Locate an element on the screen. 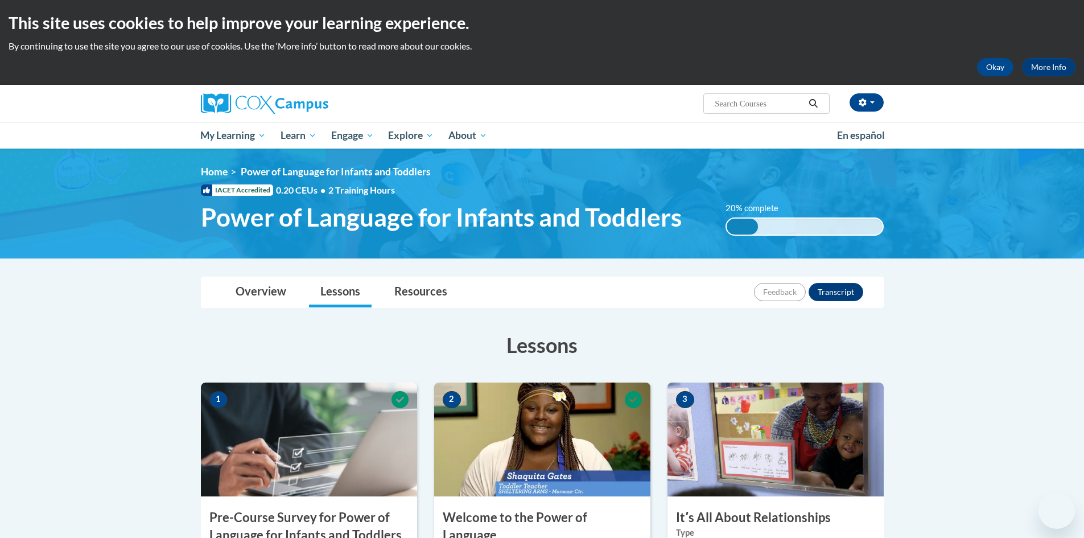 The width and height of the screenshot is (1084, 538). span: En español is located at coordinates (861, 135).